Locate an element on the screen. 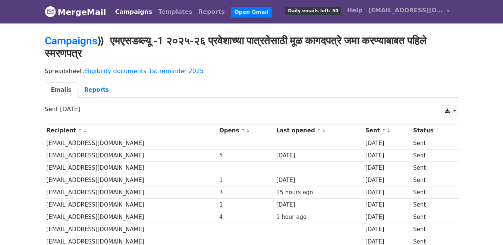  th: Opens is located at coordinates (246, 131).